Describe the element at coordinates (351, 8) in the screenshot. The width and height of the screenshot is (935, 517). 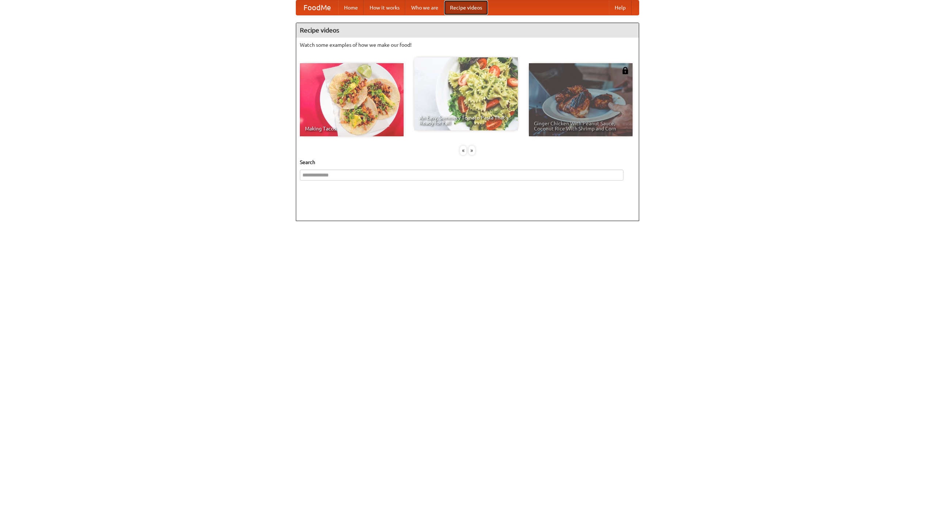
I see `a: Home` at that location.